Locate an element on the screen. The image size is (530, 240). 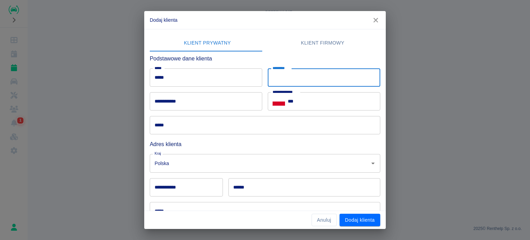
div: lab API tabs example is located at coordinates (265, 43).